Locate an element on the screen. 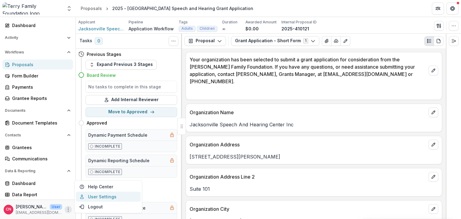 The width and height of the screenshot is (461, 219). div: Grantee Reports is located at coordinates (40, 98).